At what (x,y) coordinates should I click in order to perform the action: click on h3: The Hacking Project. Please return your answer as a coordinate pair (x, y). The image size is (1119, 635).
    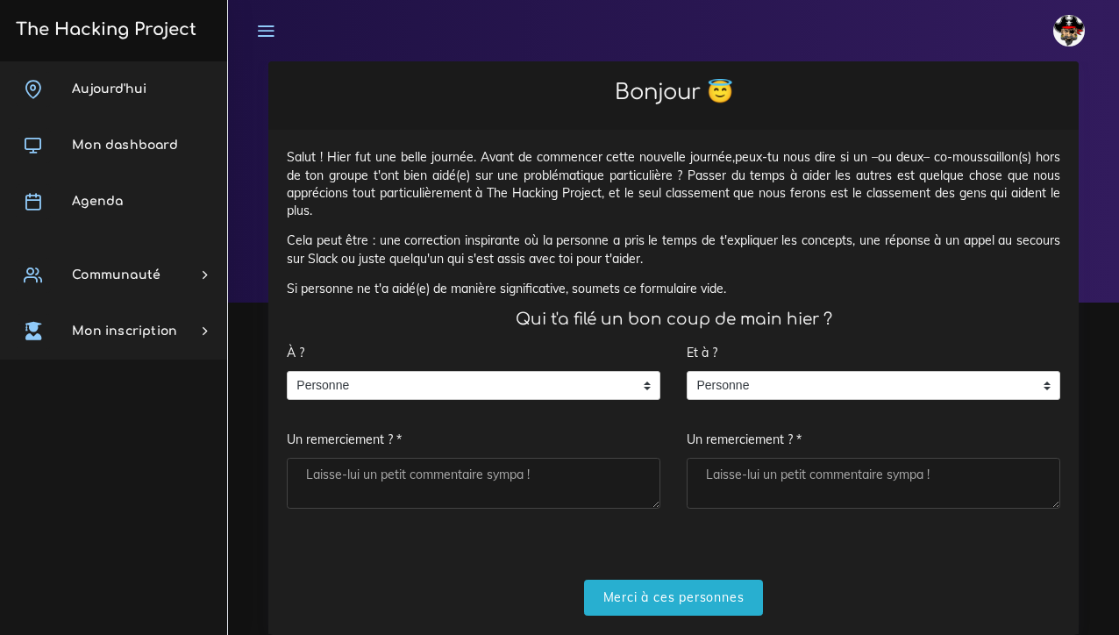
    Looking at the image, I should click on (103, 30).